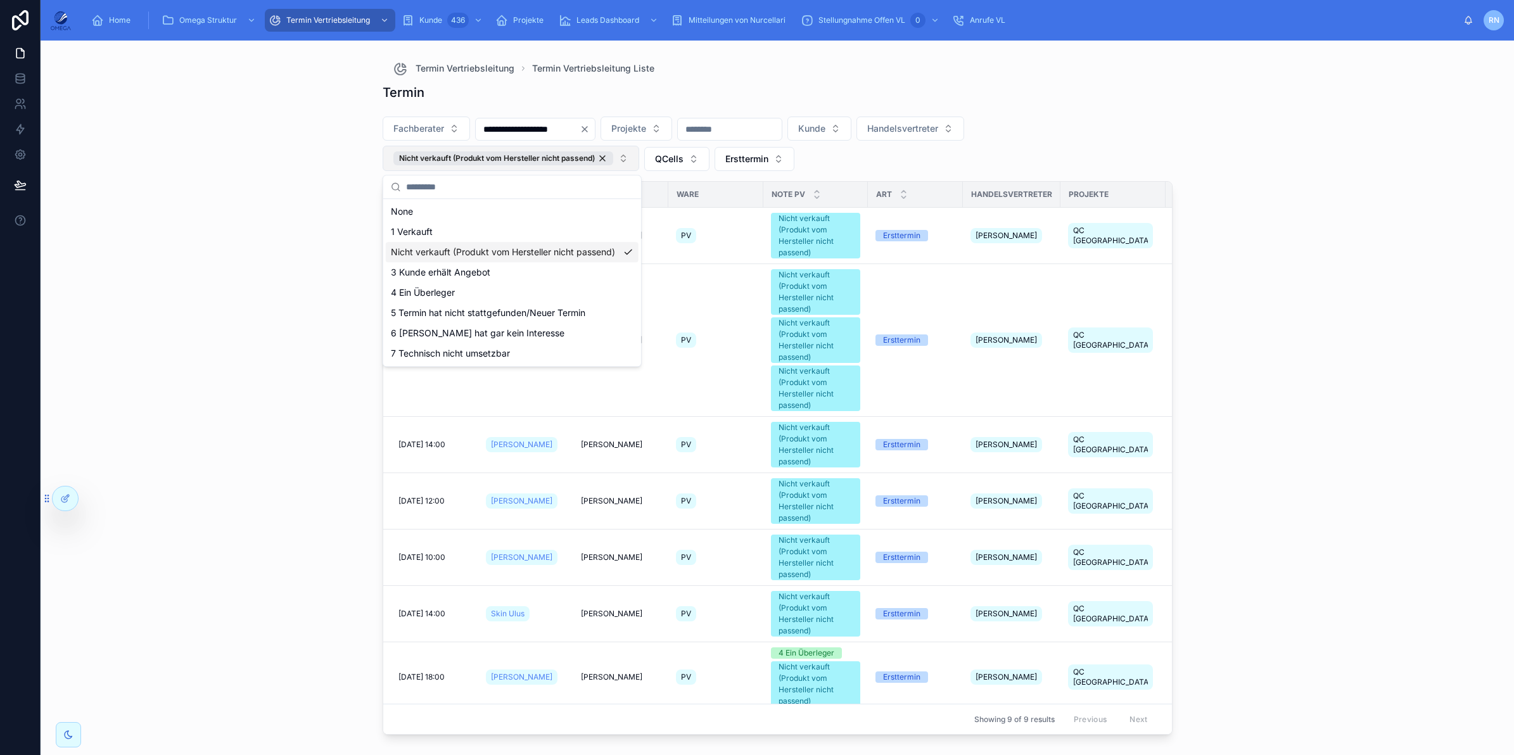 The height and width of the screenshot is (755, 1514). Describe the element at coordinates (512, 283) in the screenshot. I see `div: Suggestions` at that location.